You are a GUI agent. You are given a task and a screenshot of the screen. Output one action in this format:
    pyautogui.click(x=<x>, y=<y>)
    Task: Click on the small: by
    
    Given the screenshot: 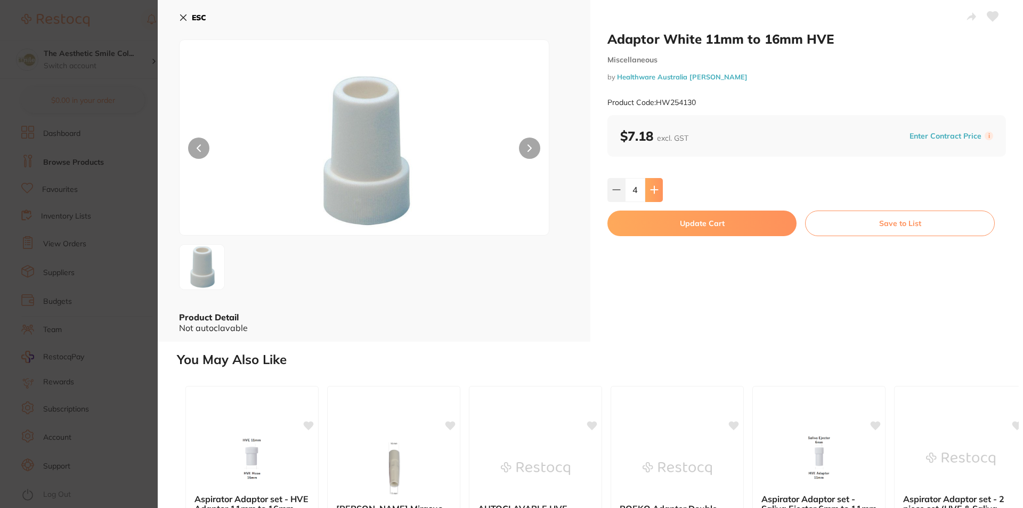 What is the action you would take?
    pyautogui.click(x=807, y=77)
    